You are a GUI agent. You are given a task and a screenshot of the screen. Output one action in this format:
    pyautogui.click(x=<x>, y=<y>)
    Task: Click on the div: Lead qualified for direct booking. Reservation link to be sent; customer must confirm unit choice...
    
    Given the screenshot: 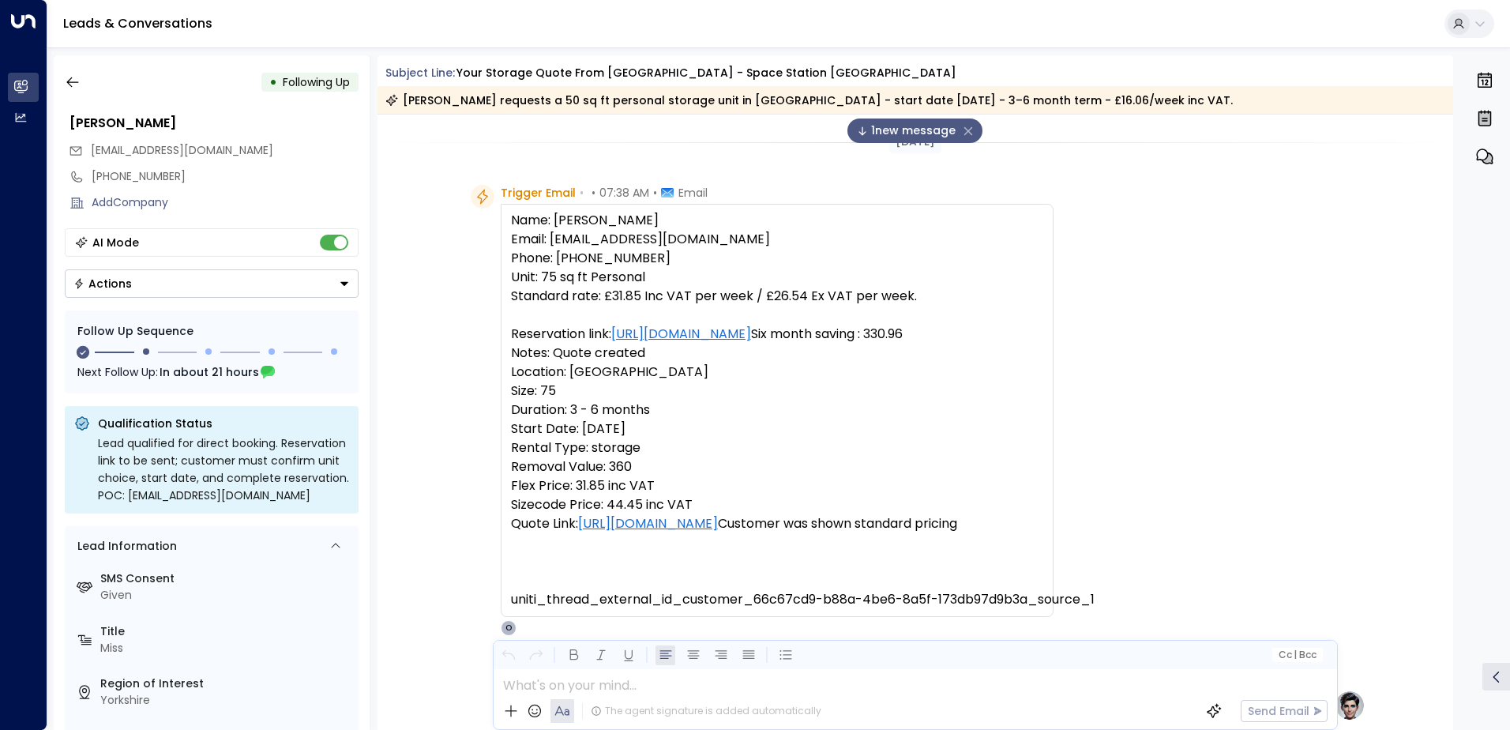 What is the action you would take?
    pyautogui.click(x=224, y=469)
    